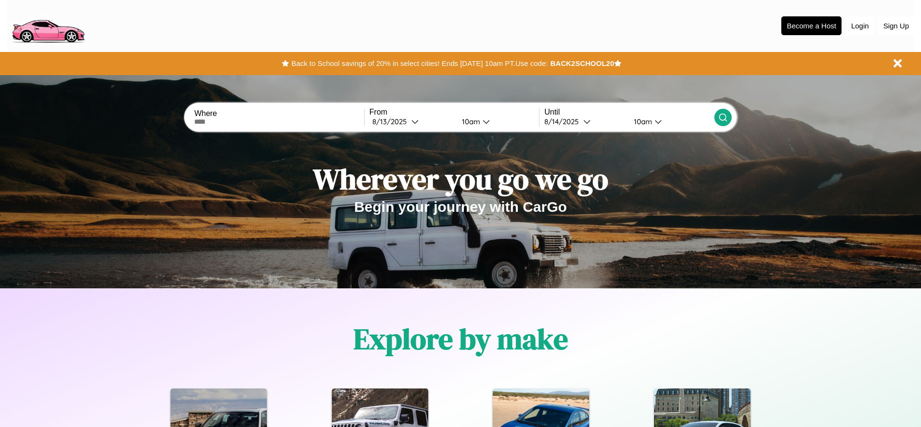  What do you see at coordinates (392, 121) in the screenshot?
I see `div: 8 / 13 / 2025` at bounding box center [392, 121].